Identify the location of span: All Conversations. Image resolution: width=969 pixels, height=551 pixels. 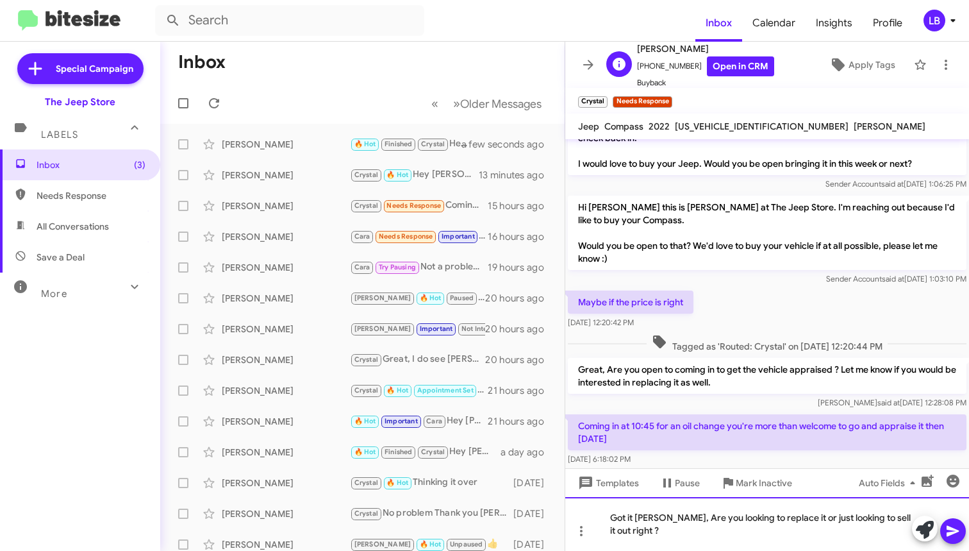
(72, 226).